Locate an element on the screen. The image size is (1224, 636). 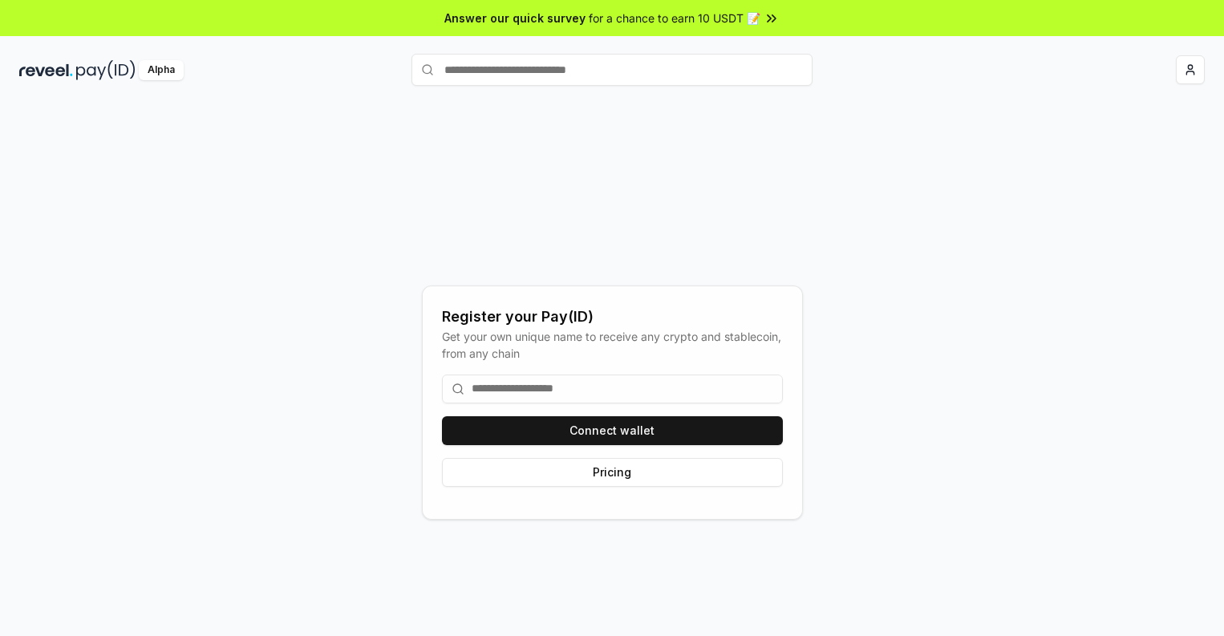
img: reveel_dark is located at coordinates (46, 70).